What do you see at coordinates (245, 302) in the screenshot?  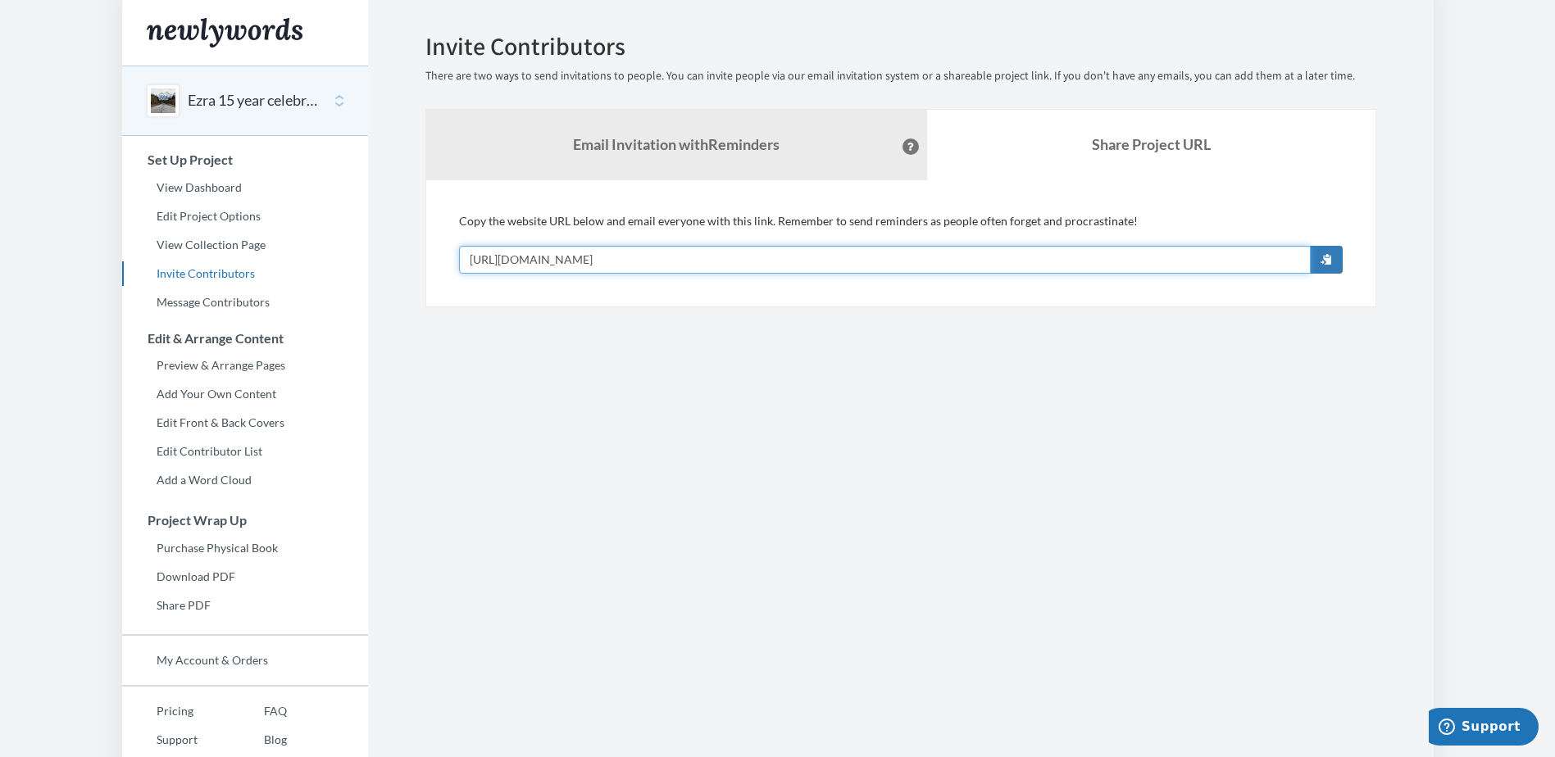 I see `a: Message Contributors` at bounding box center [245, 302].